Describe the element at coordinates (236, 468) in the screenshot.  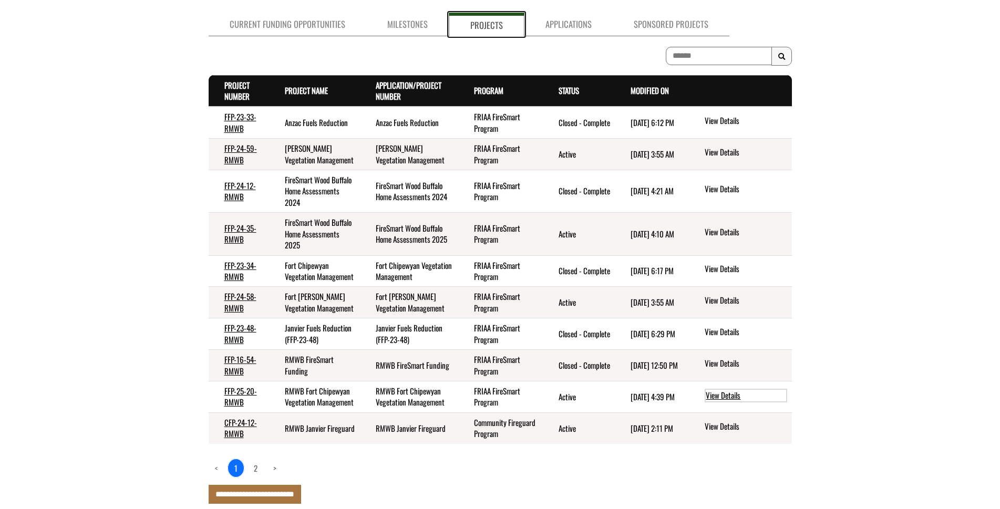
I see `a: 1` at that location.